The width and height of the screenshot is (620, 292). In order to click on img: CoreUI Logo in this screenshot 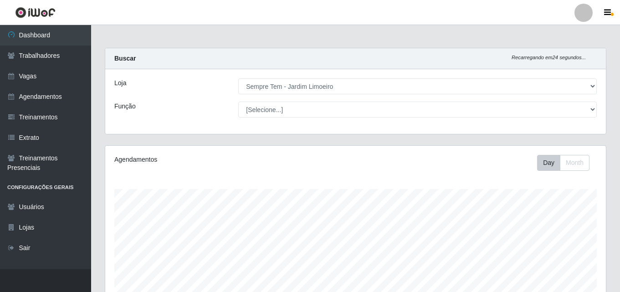, I will do `click(35, 12)`.